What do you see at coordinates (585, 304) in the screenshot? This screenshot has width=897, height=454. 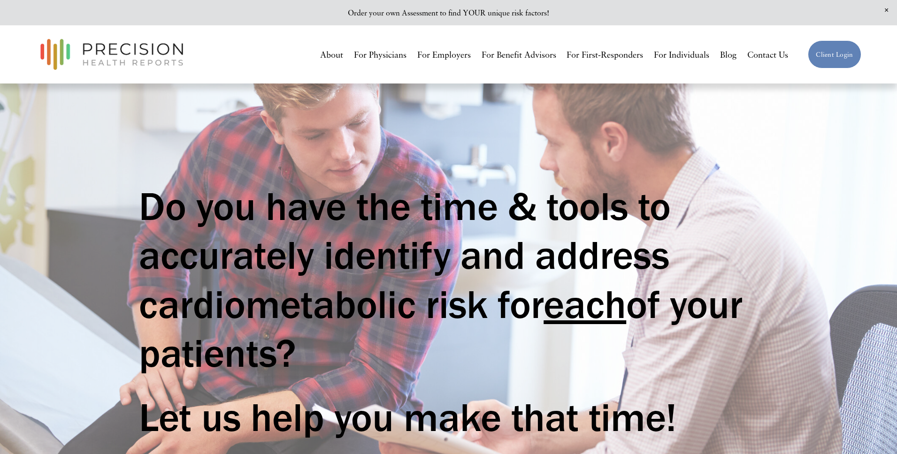 I see `span: each` at bounding box center [585, 304].